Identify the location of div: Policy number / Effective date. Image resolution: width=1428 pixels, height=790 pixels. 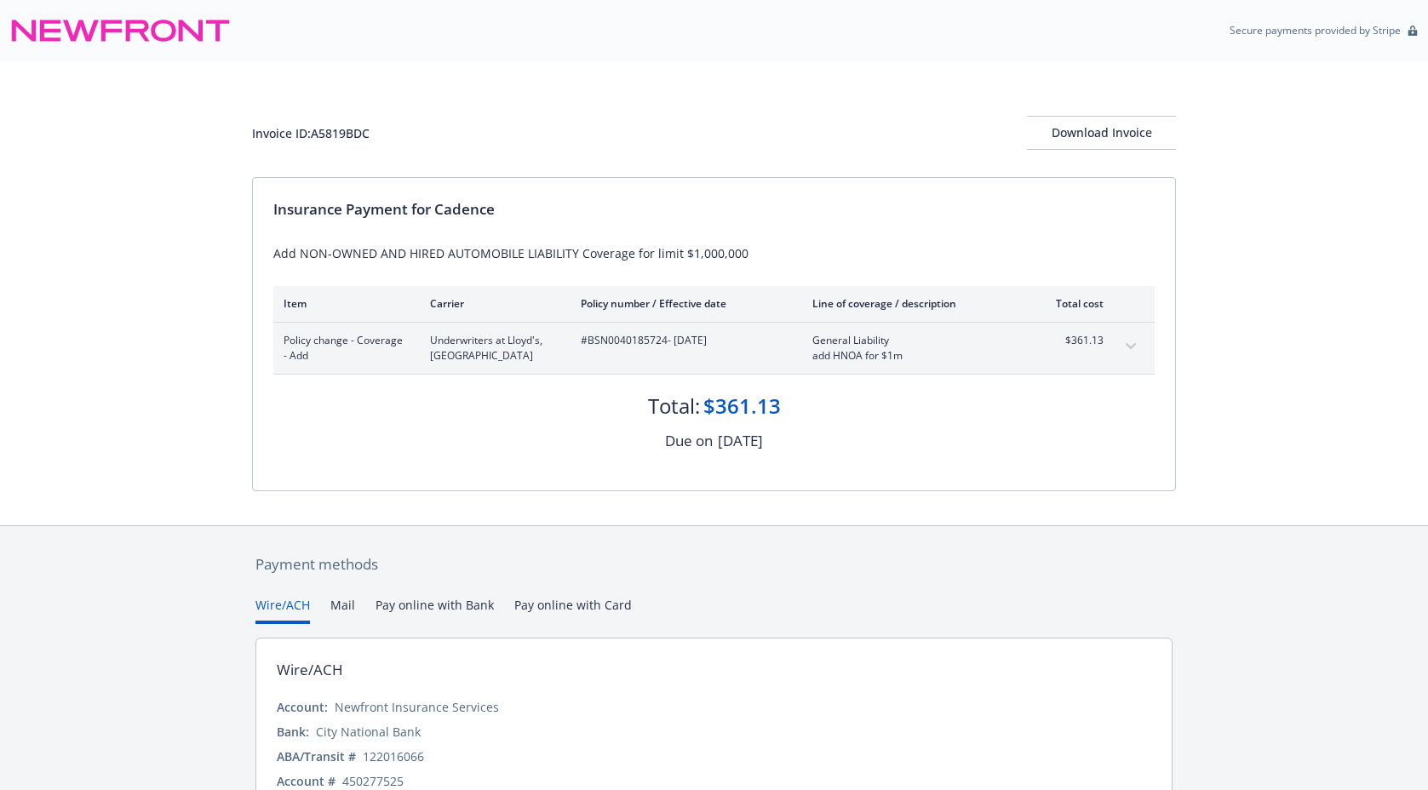
(683, 303).